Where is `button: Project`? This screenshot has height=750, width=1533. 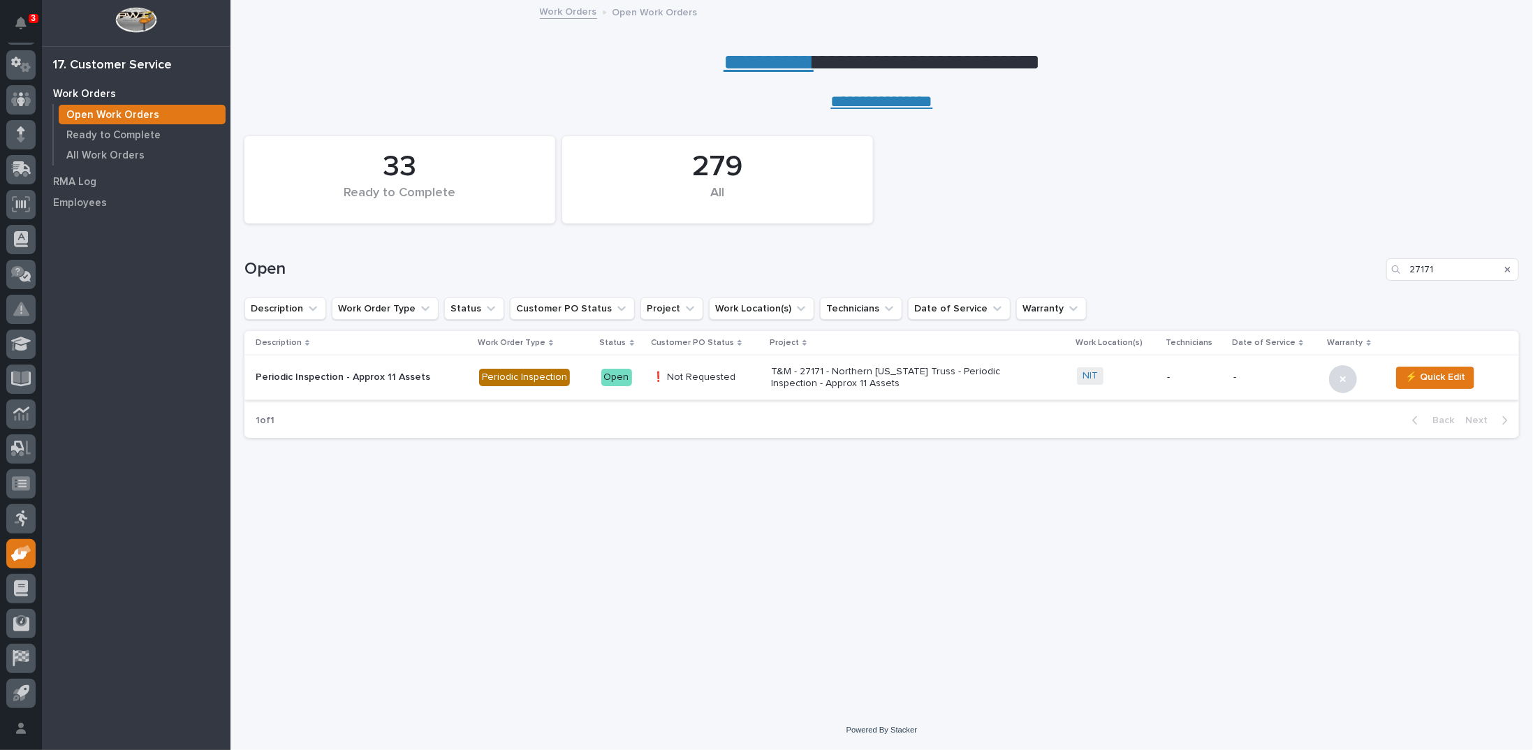 button: Project is located at coordinates (672, 309).